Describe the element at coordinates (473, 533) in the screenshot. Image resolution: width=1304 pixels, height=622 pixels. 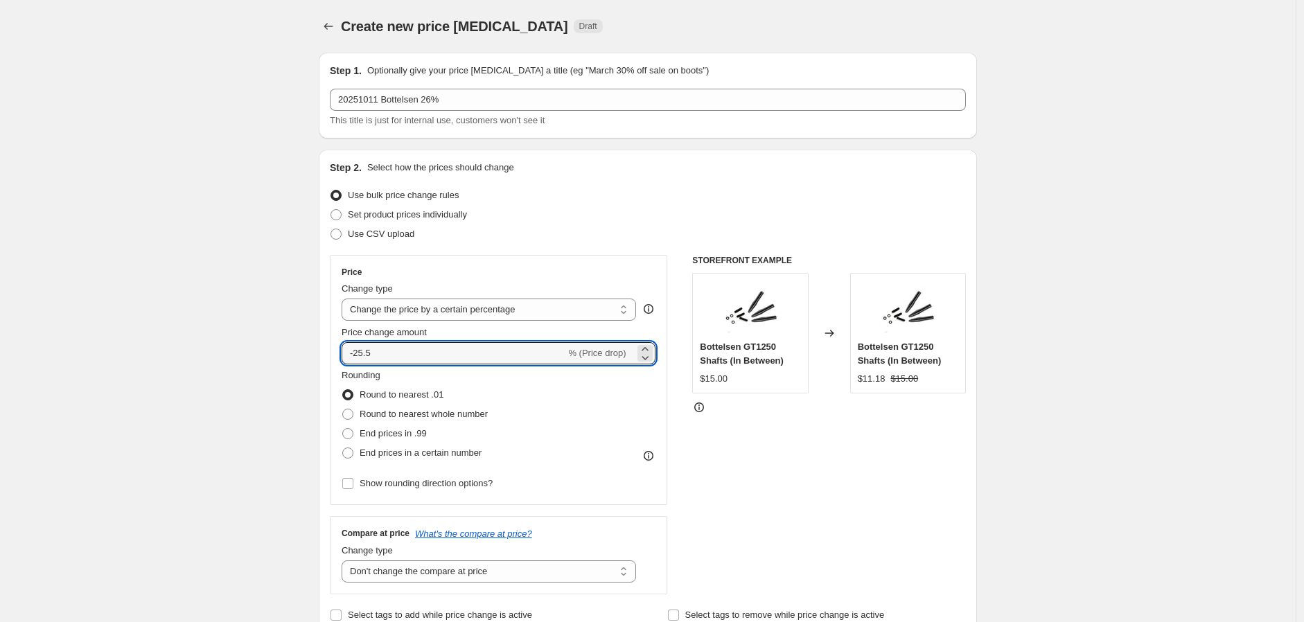
I see `i: What's the compare at price?` at that location.